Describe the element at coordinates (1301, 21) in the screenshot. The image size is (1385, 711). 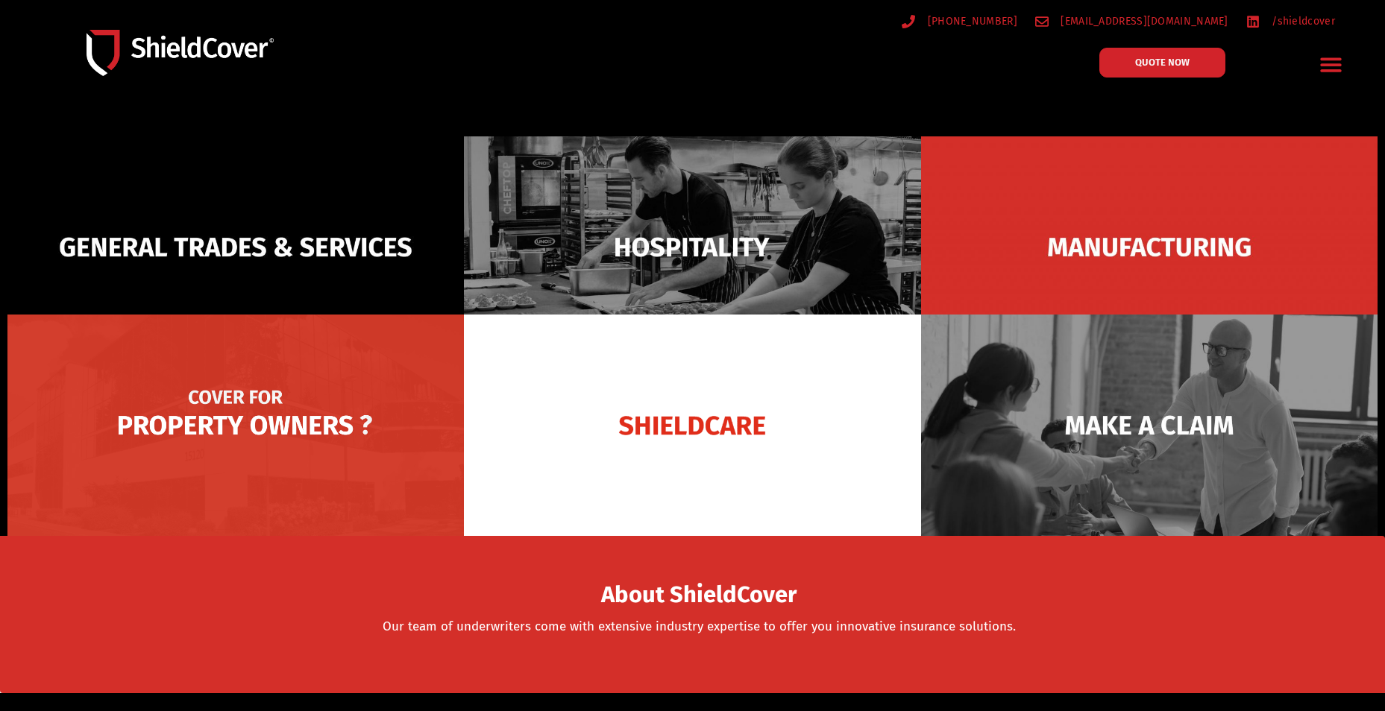
I see `span: /shieldcover` at that location.